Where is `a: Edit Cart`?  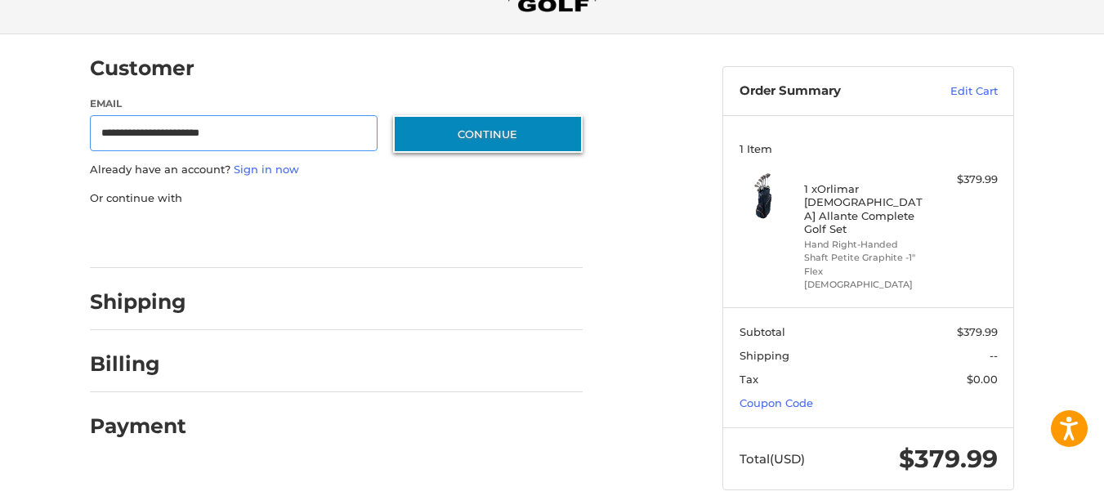 a: Edit Cart is located at coordinates (956, 92).